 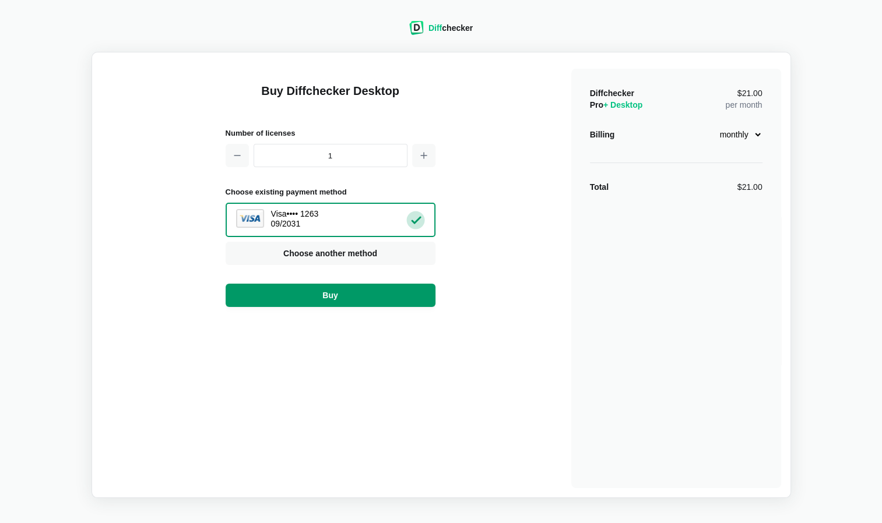 What do you see at coordinates (330, 253) in the screenshot?
I see `button: Choose another method` at bounding box center [330, 253].